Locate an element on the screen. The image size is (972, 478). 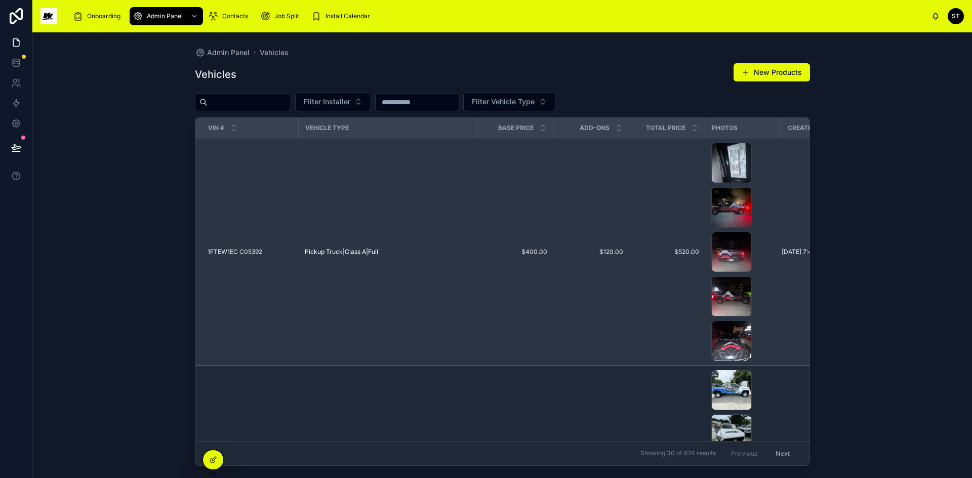
a: $120.00 is located at coordinates (591, 252).